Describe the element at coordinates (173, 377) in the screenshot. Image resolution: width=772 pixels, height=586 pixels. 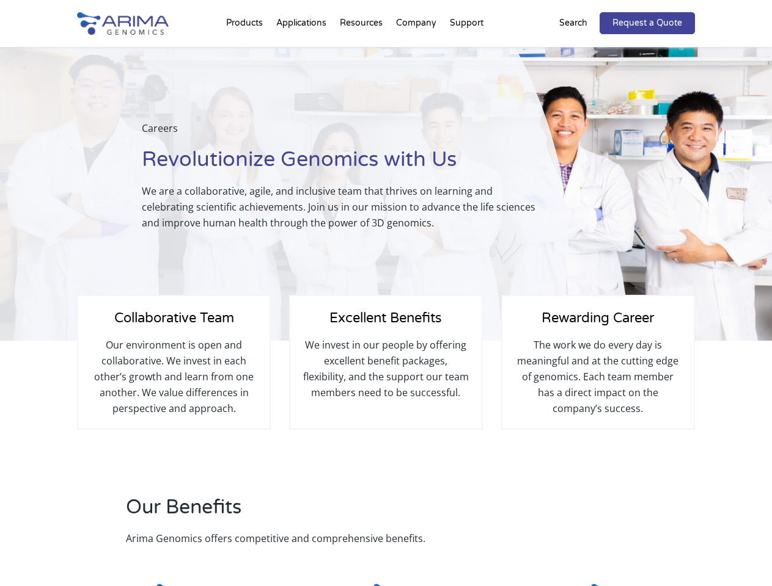
I see `p: Our environment is open and collaborative. We invest in each other’s growth and learn from one an...` at that location.